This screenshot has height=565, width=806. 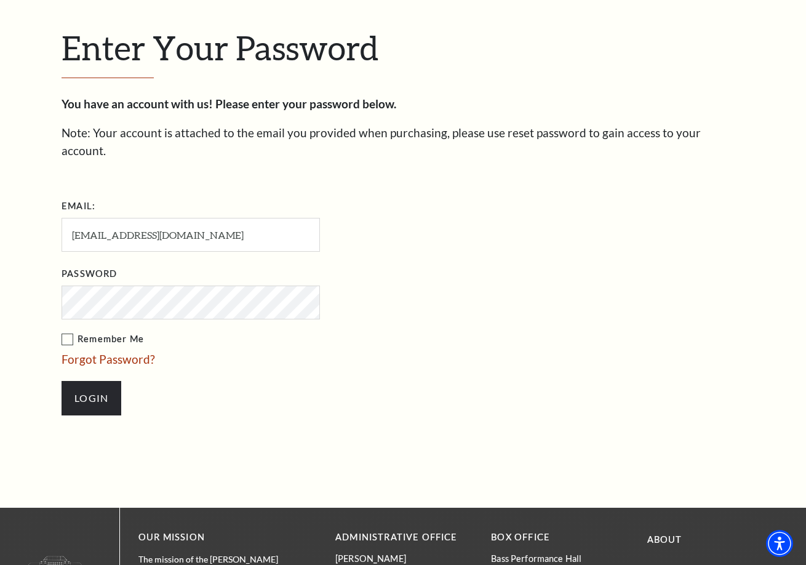 I want to click on label: Password, so click(x=89, y=274).